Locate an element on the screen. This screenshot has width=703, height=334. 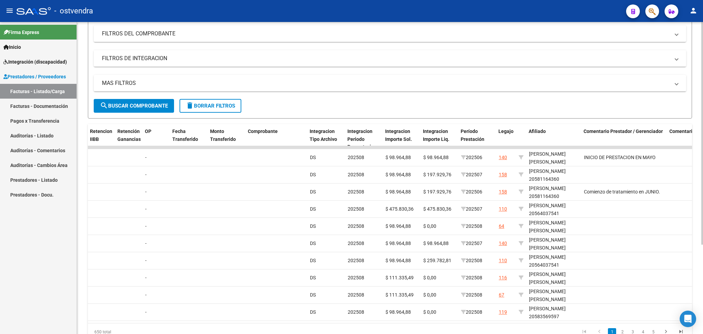
span: Período Prestación is located at coordinates (473, 135).